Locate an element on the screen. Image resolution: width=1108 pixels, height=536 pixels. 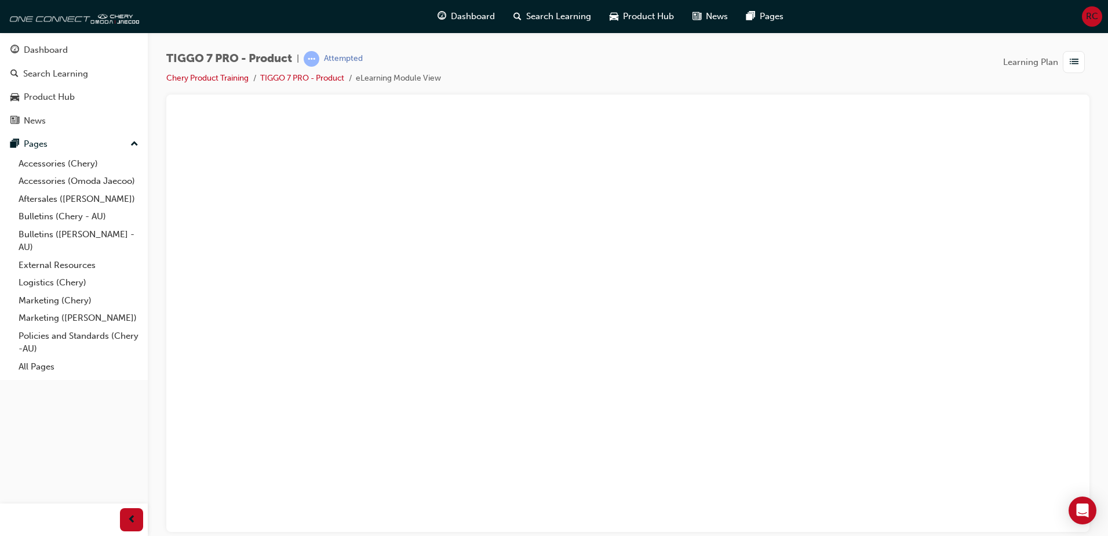
a: Product Hub is located at coordinates (74, 97).